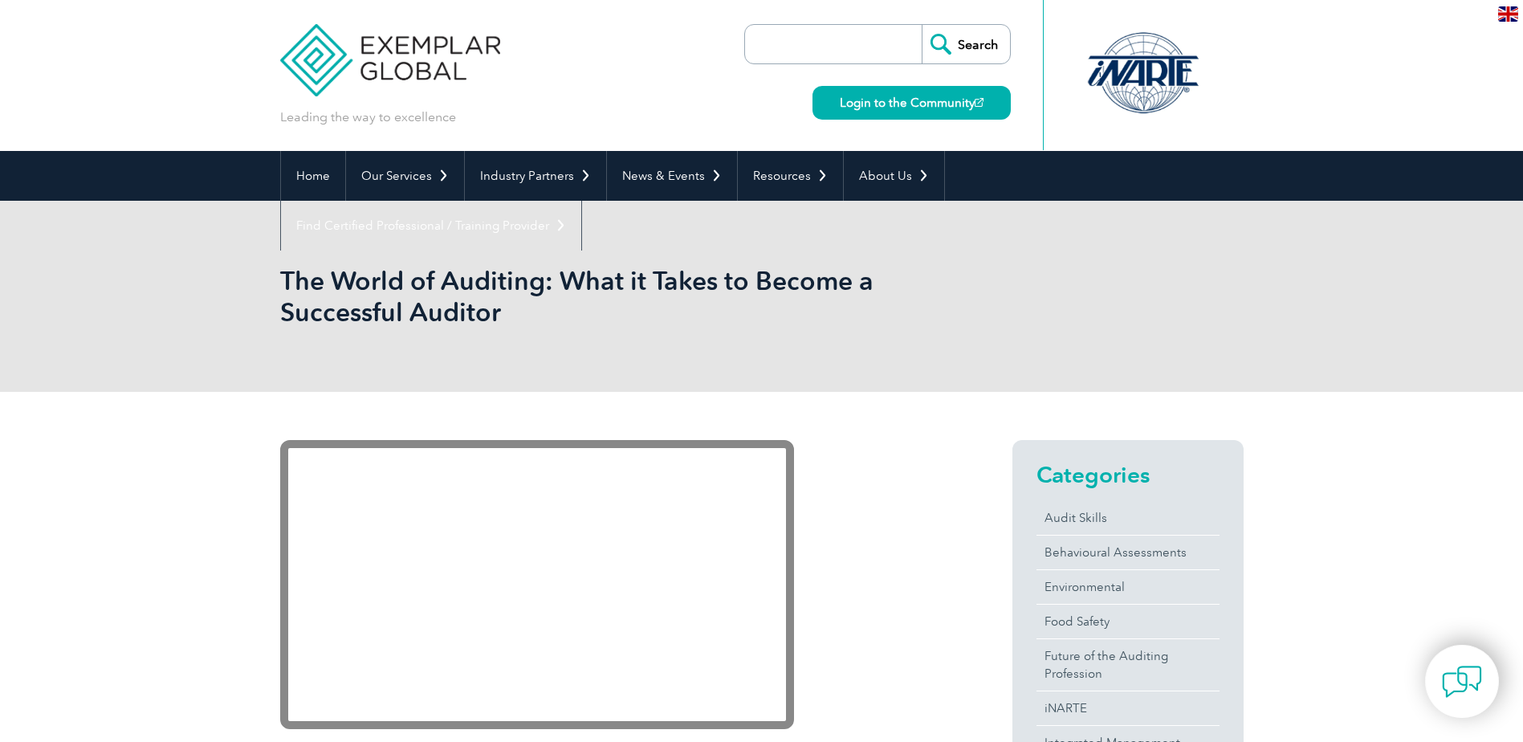 This screenshot has width=1523, height=742. What do you see at coordinates (966, 44) in the screenshot?
I see `input: Search` at bounding box center [966, 44].